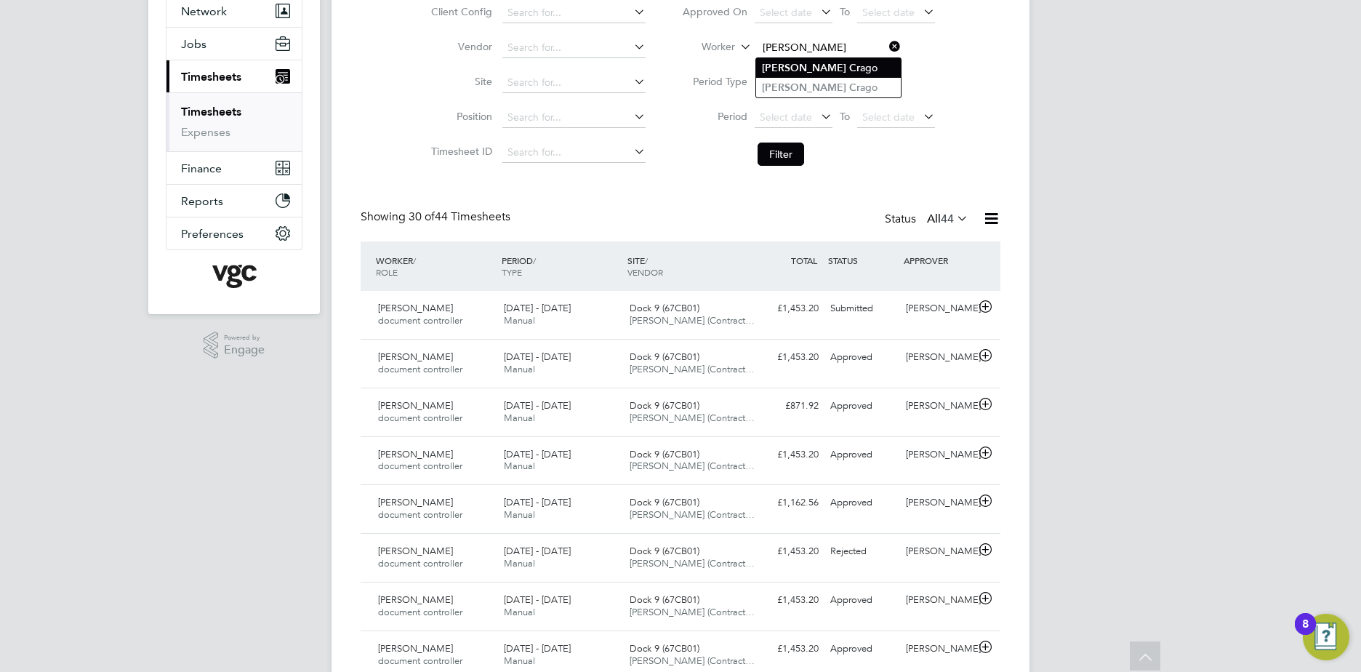 The height and width of the screenshot is (672, 1361). What do you see at coordinates (845, 12) in the screenshot?
I see `span: To` at bounding box center [845, 12].